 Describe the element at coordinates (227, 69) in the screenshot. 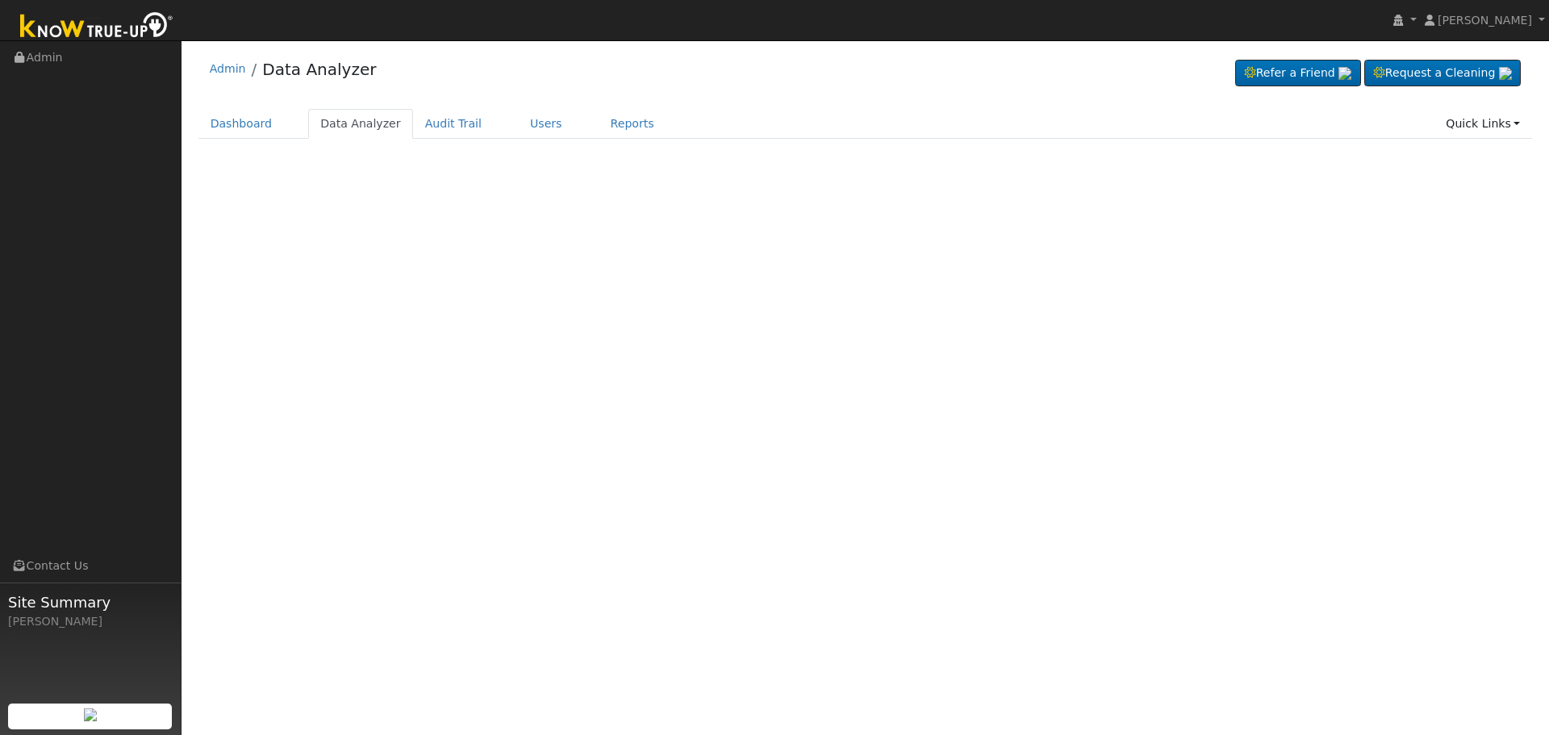

I see `a: Admin` at that location.